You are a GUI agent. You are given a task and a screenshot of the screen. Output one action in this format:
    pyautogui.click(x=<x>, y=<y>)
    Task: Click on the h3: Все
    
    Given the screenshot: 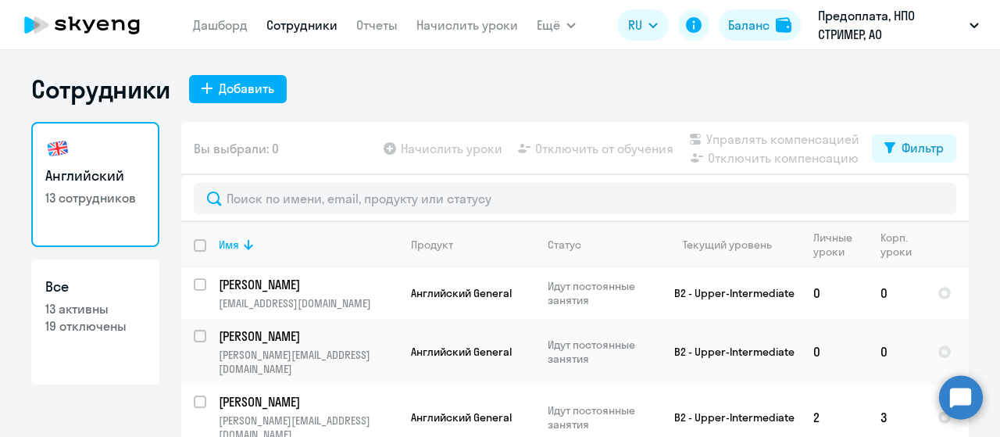 What is the action you would take?
    pyautogui.click(x=95, y=287)
    